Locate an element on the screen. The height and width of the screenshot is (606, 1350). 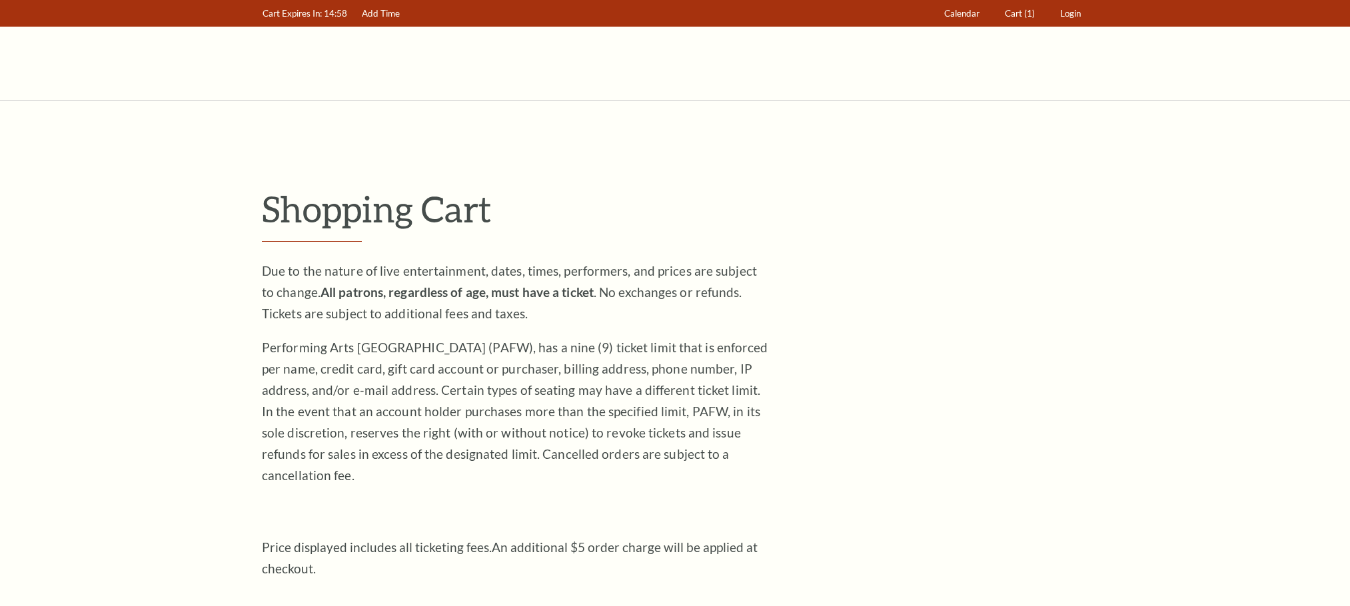
span: Login is located at coordinates (1070, 13).